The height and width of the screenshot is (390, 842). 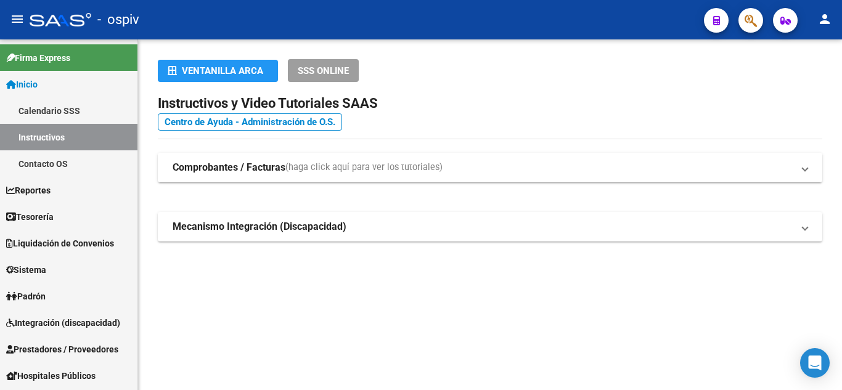 What do you see at coordinates (218, 71) in the screenshot?
I see `div: Ventanilla ARCA` at bounding box center [218, 71].